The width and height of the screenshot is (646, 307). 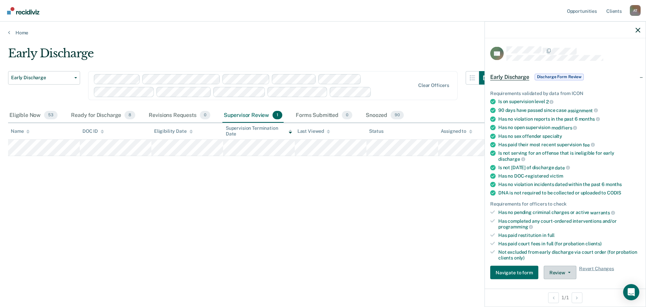 I want to click on div: DOC ID, so click(x=93, y=131).